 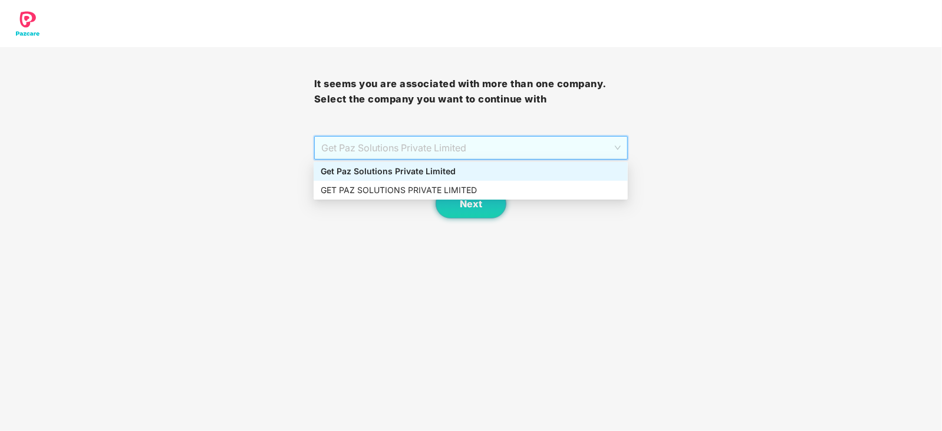 What do you see at coordinates (471, 91) in the screenshot?
I see `h3: It seems you are associated with more than one company. Select the company you want to continue with` at bounding box center [471, 91].